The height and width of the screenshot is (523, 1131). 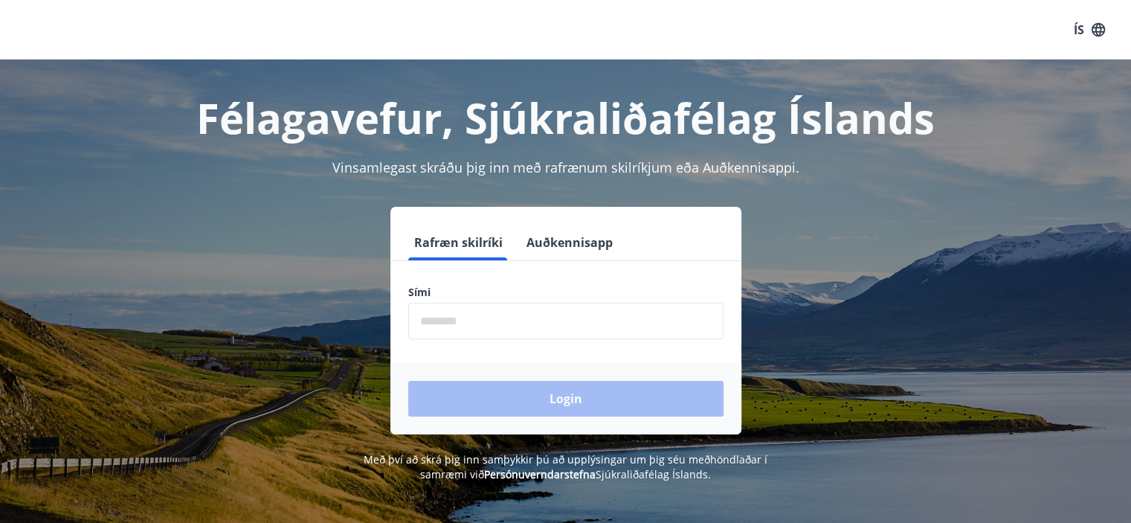 What do you see at coordinates (1089, 30) in the screenshot?
I see `button: ÍS` at bounding box center [1089, 30].